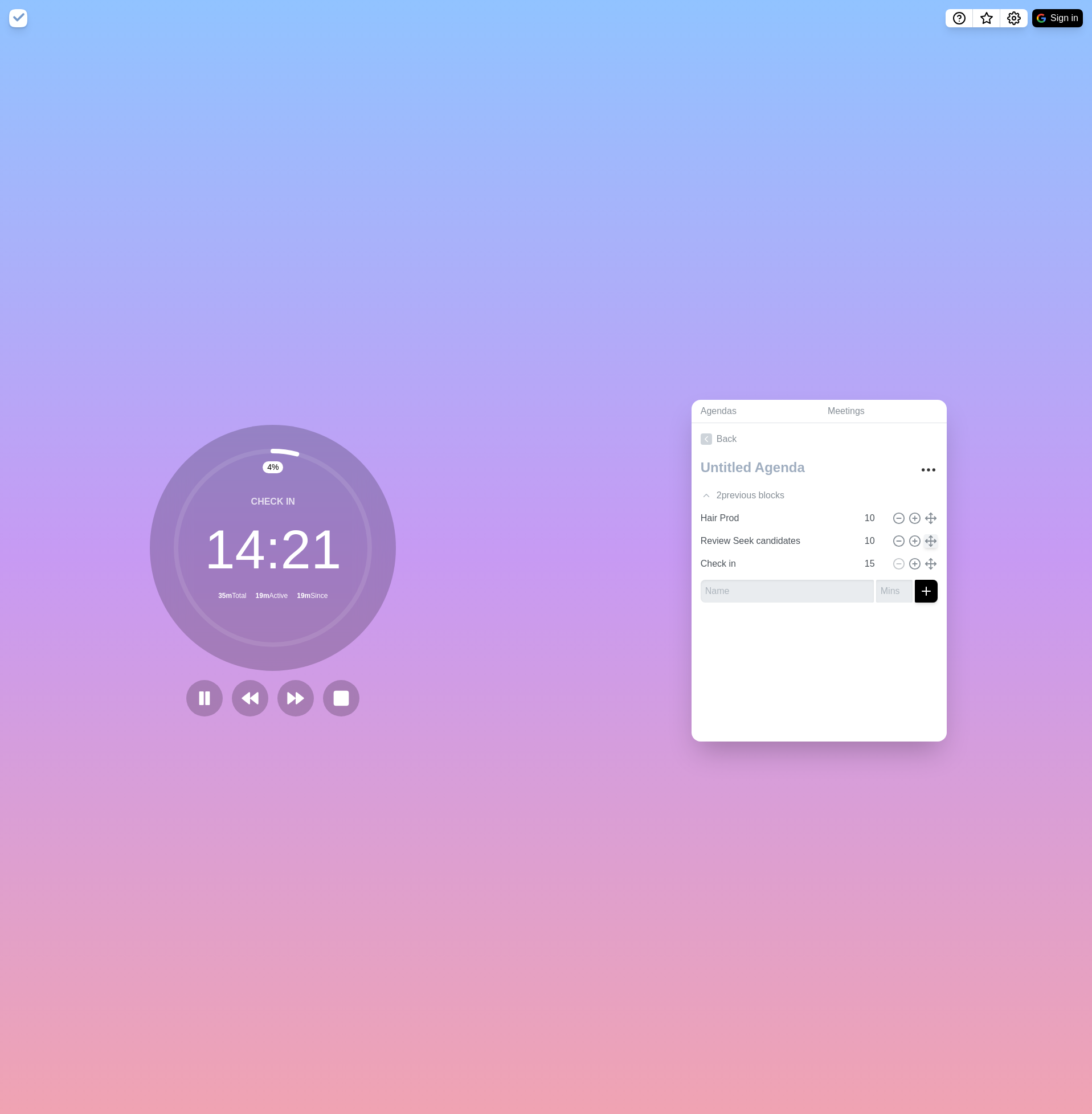 This screenshot has width=1092, height=1114. What do you see at coordinates (755, 411) in the screenshot?
I see `a: Agendas` at bounding box center [755, 411].